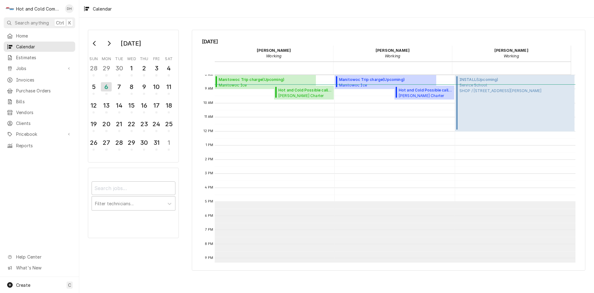 This screenshot has height=293, width=594. I want to click on a: Bills, so click(39, 101).